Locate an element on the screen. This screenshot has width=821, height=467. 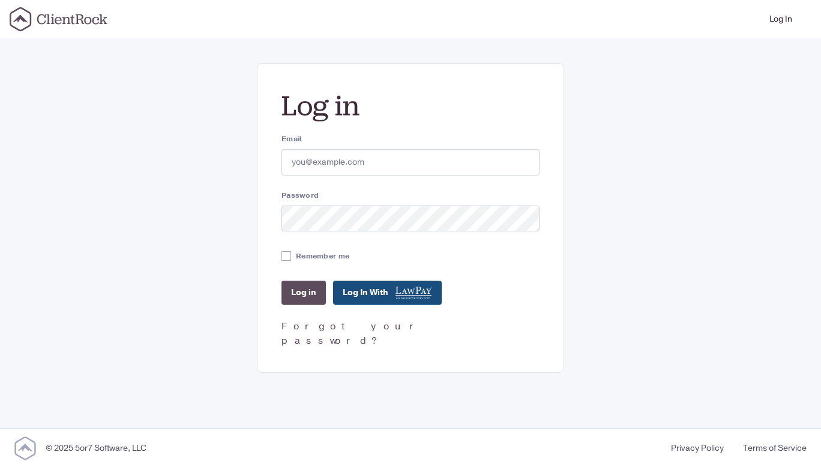
label: Email is located at coordinates (411, 139).